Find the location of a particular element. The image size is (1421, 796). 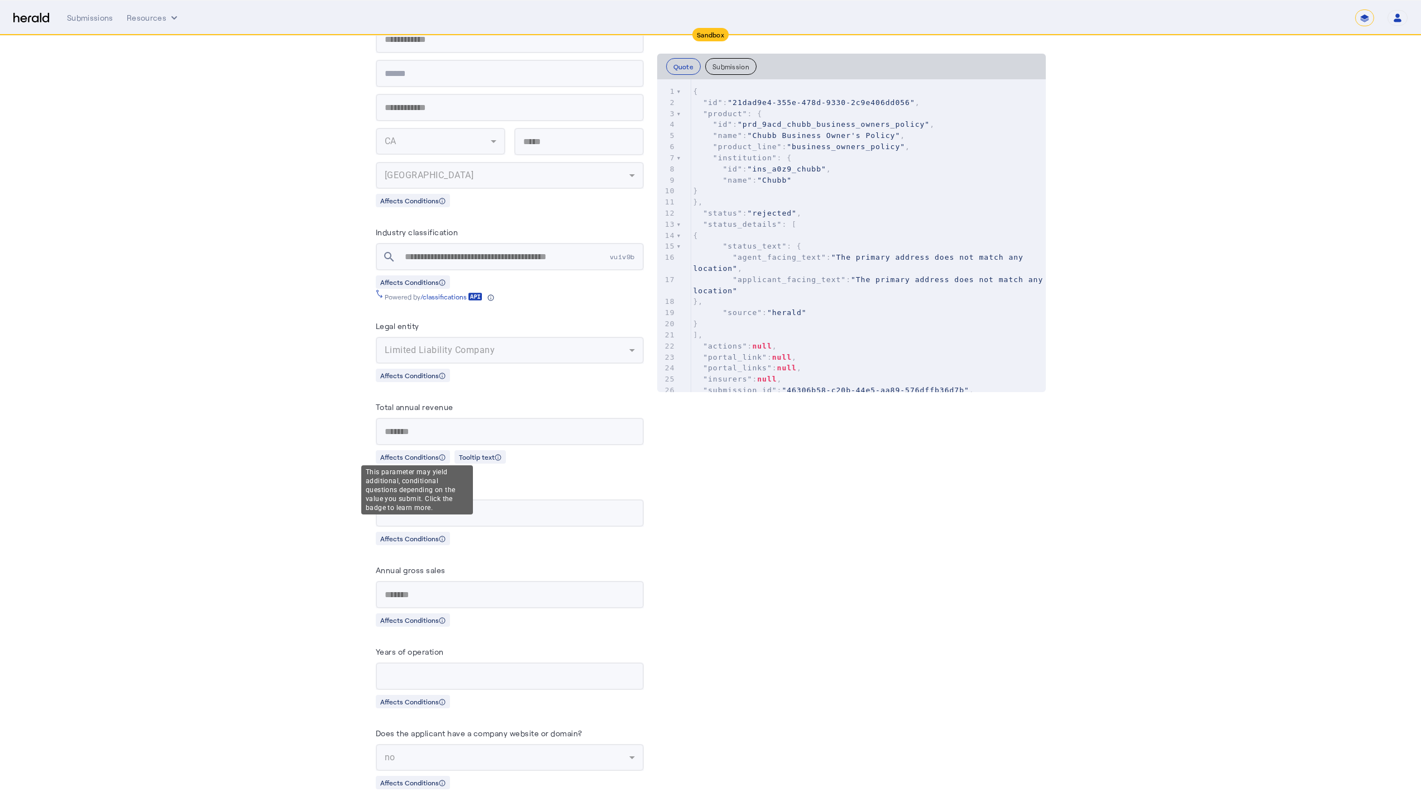

label: Total annual revenue is located at coordinates (414, 406).